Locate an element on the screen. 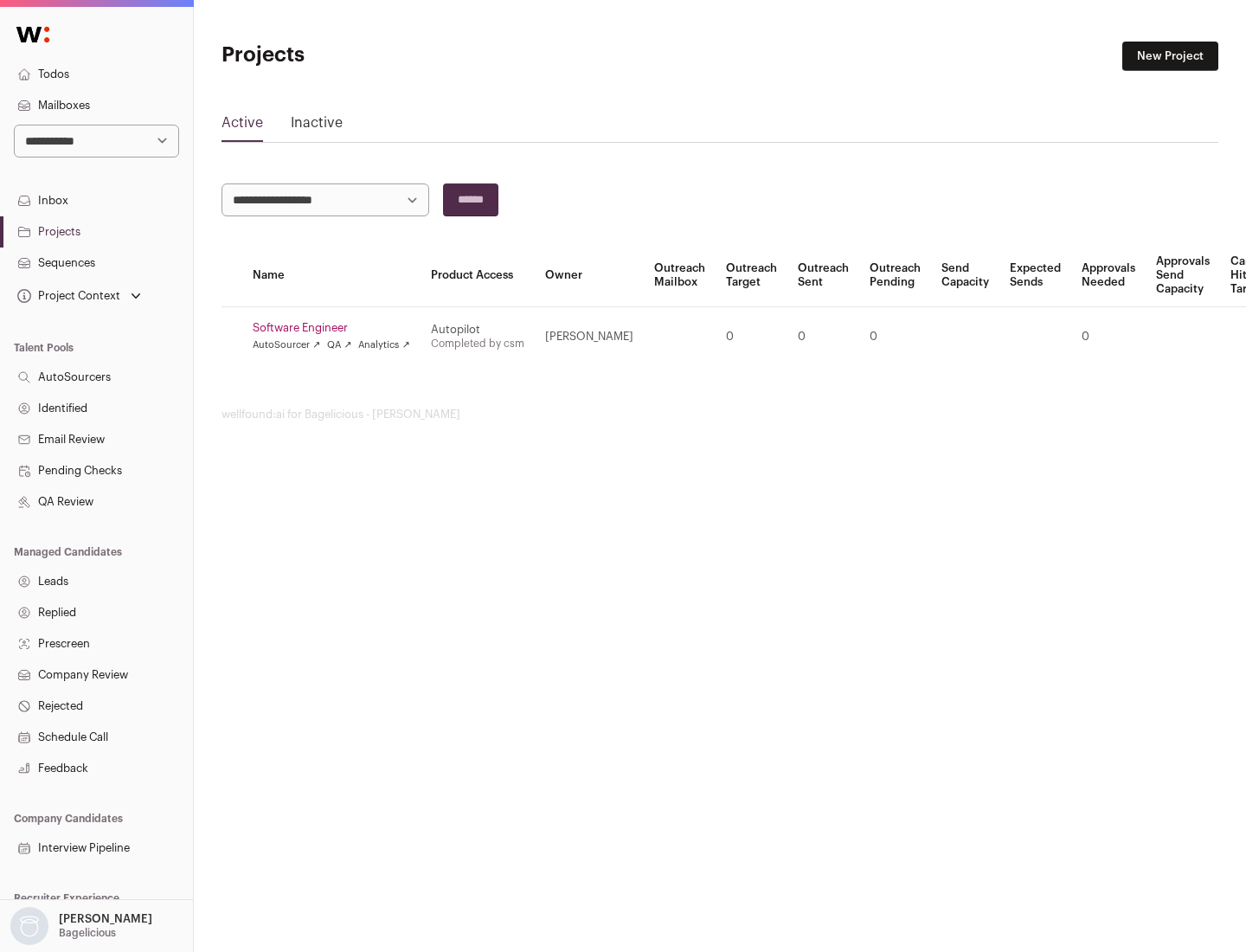 This screenshot has height=952, width=1246. a: AutoSourcer ↗ is located at coordinates (286, 345).